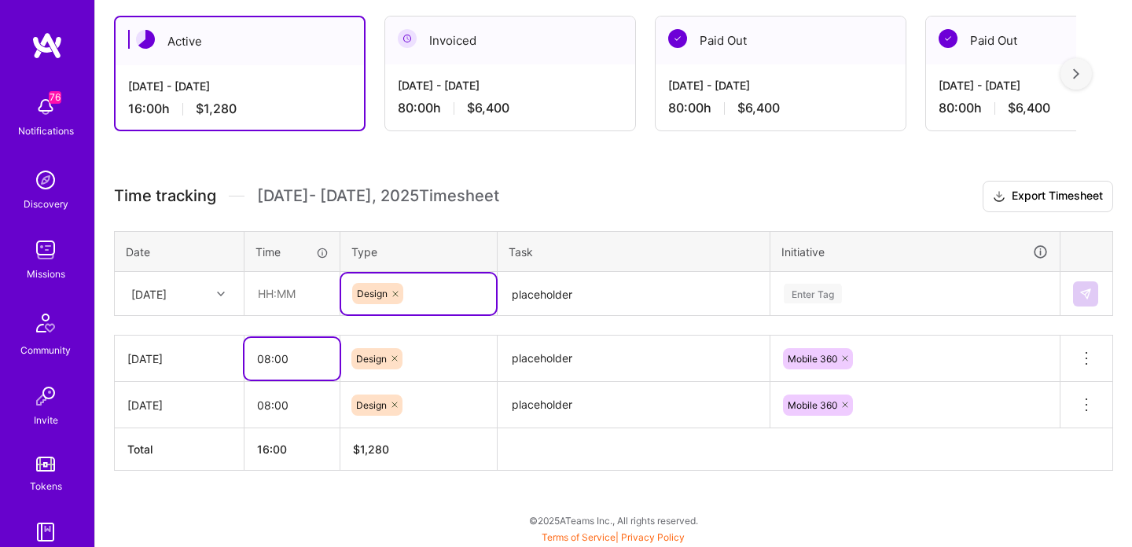 The image size is (1132, 547). What do you see at coordinates (240, 41) in the screenshot?
I see `div: Active` at bounding box center [240, 41].